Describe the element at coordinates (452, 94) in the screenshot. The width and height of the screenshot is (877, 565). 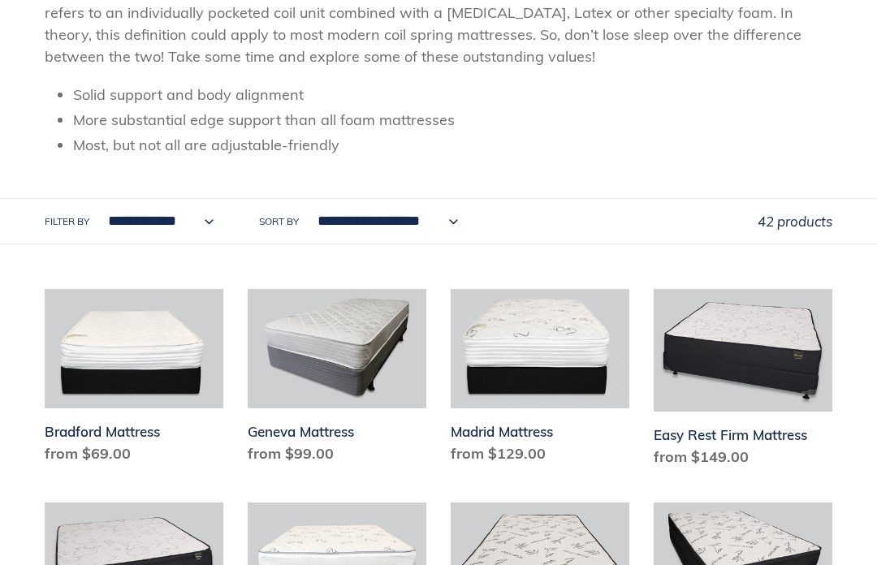
I see `li: Solid support and body alignment` at that location.